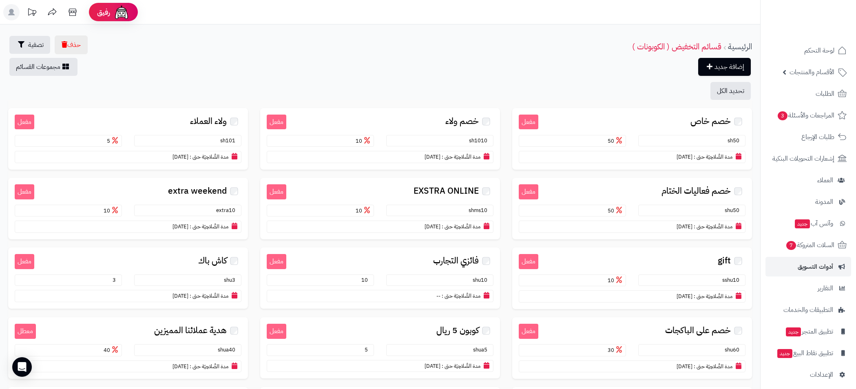 The height and width of the screenshot is (389, 856). What do you see at coordinates (122, 12) in the screenshot?
I see `img: ai-face.png` at bounding box center [122, 12].